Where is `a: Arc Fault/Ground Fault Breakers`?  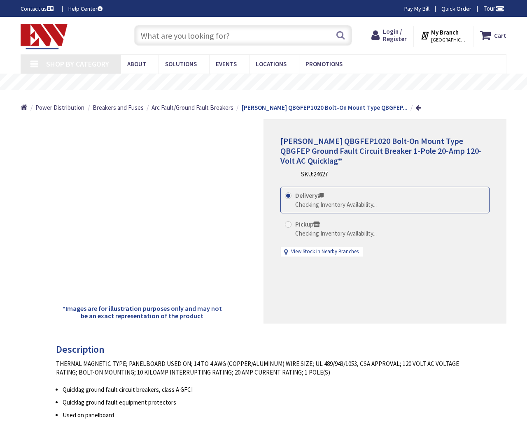
a: Arc Fault/Ground Fault Breakers is located at coordinates (192, 107).